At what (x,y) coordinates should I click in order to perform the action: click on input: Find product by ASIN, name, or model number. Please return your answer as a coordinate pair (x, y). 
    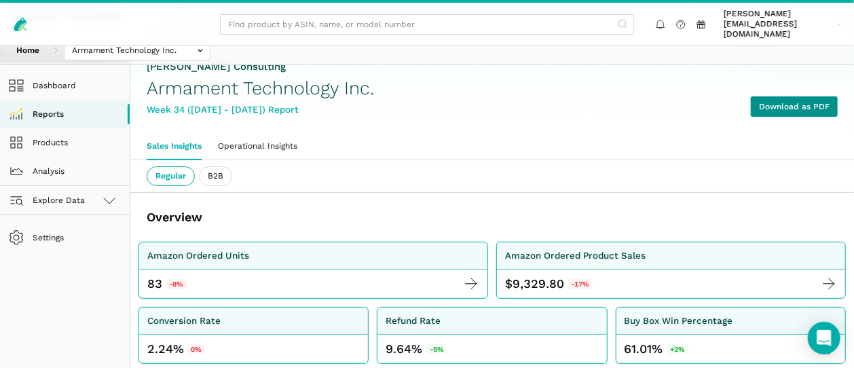
    Looking at the image, I should click on (427, 24).